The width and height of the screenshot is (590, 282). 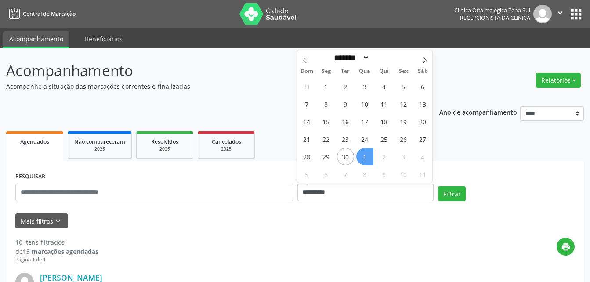 What do you see at coordinates (165, 141) in the screenshot?
I see `span: Resolvidos` at bounding box center [165, 141].